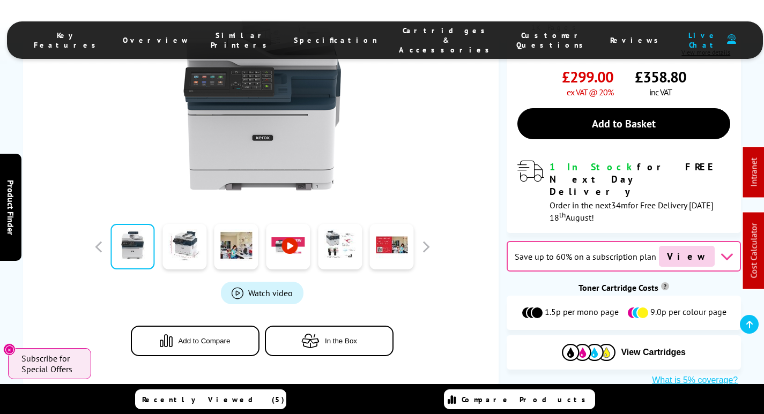 The image size is (764, 414). Describe the element at coordinates (661, 77) in the screenshot. I see `span: £358.80` at that location.